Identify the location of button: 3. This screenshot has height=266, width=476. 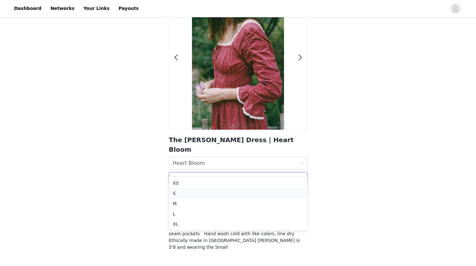
(231, 126).